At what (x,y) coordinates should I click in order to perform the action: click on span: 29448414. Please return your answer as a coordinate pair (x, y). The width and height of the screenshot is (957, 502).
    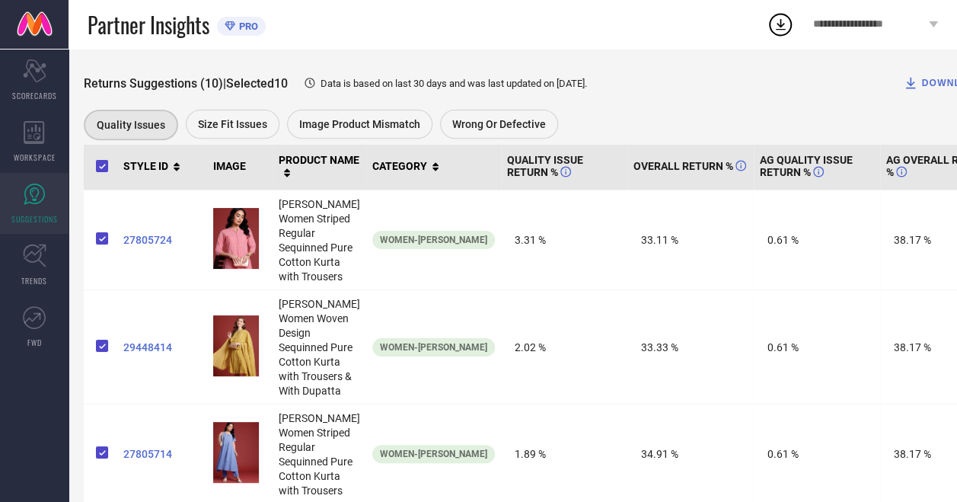
    Looking at the image, I should click on (162, 347).